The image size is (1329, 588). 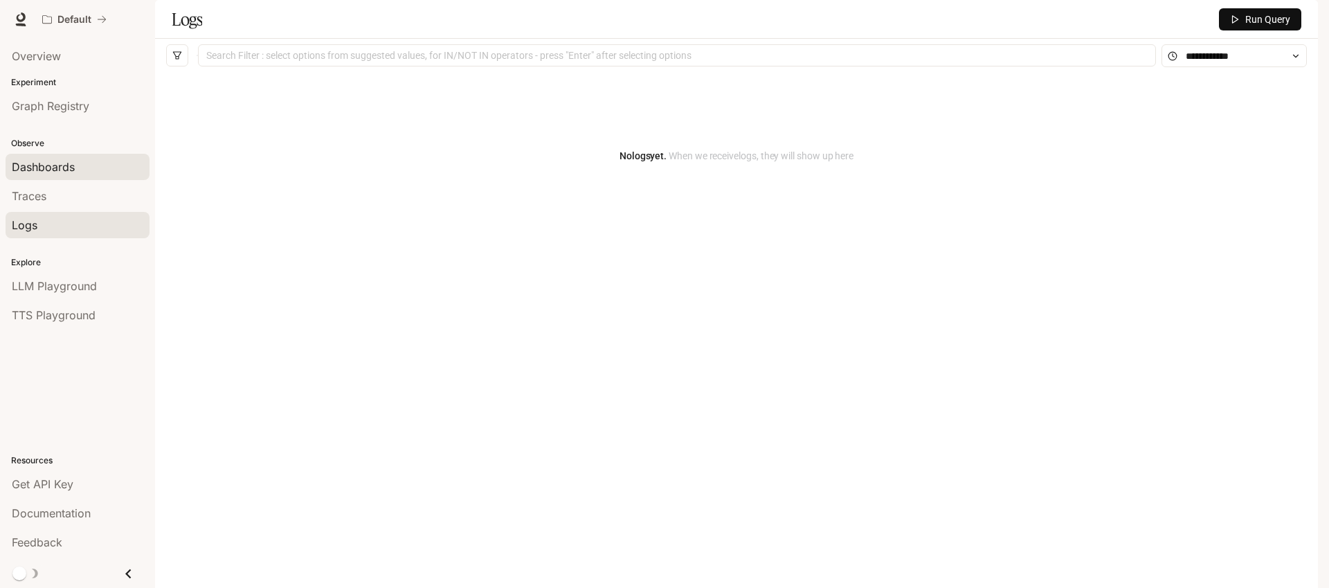 What do you see at coordinates (177, 55) in the screenshot?
I see `span: filter` at bounding box center [177, 55].